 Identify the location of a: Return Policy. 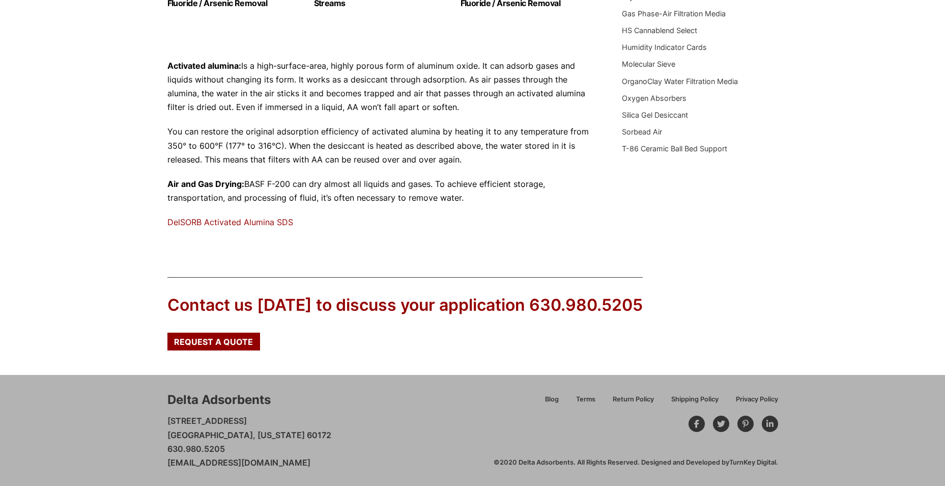
(633, 402).